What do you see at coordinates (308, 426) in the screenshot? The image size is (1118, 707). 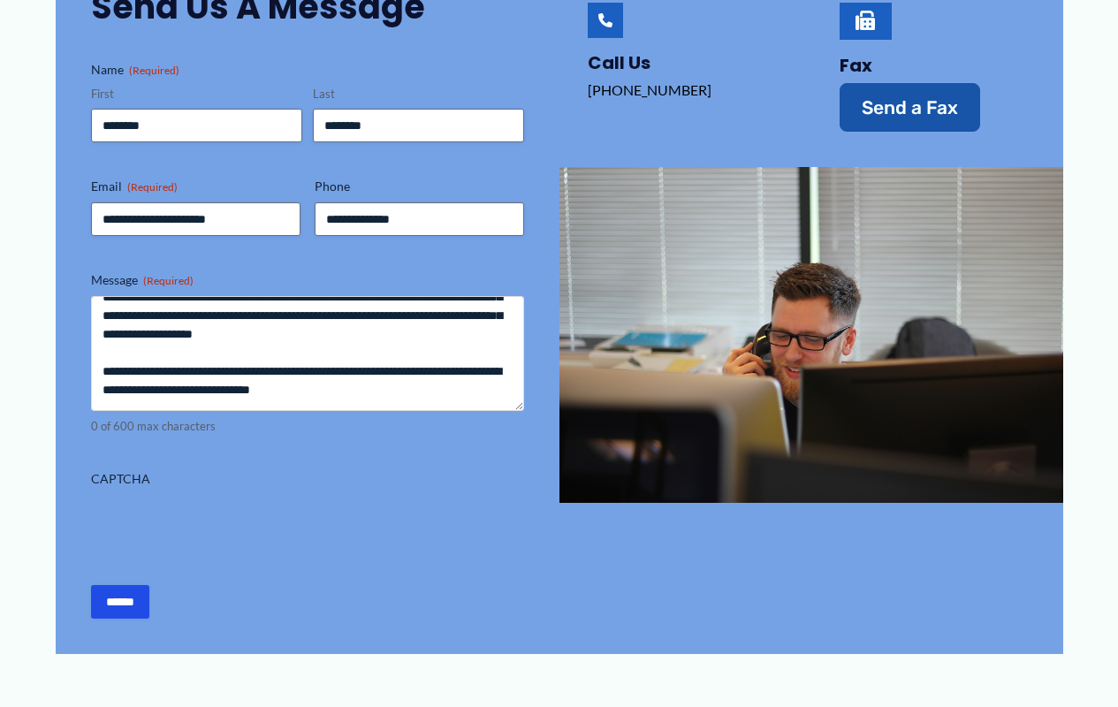 I see `div: 0 of 600 max characters` at bounding box center [308, 426].